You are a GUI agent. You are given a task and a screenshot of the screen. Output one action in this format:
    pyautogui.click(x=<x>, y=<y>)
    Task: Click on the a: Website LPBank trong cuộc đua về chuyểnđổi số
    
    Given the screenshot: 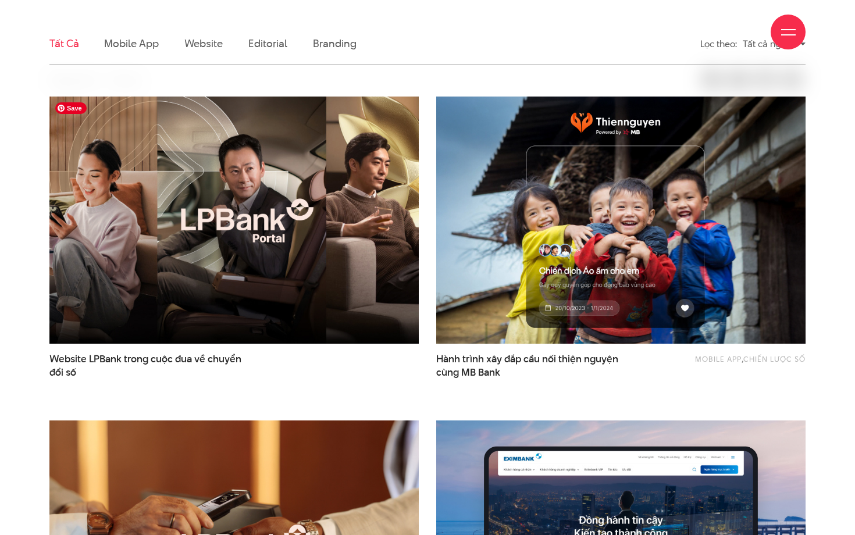 What is the action you would take?
    pyautogui.click(x=151, y=366)
    